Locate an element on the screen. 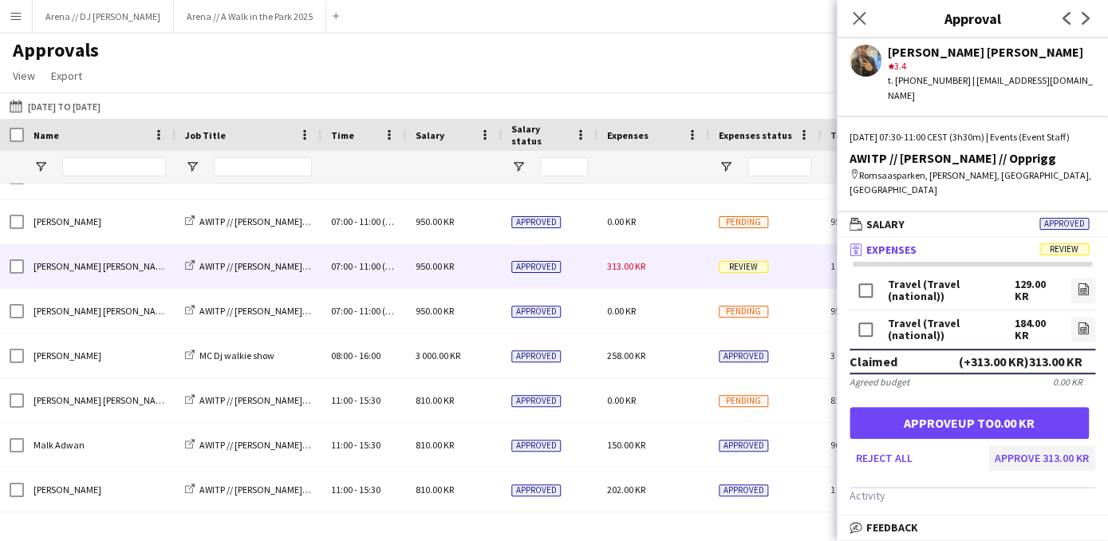 This screenshot has height=541, width=1108. span: Salary status is located at coordinates (540, 135).